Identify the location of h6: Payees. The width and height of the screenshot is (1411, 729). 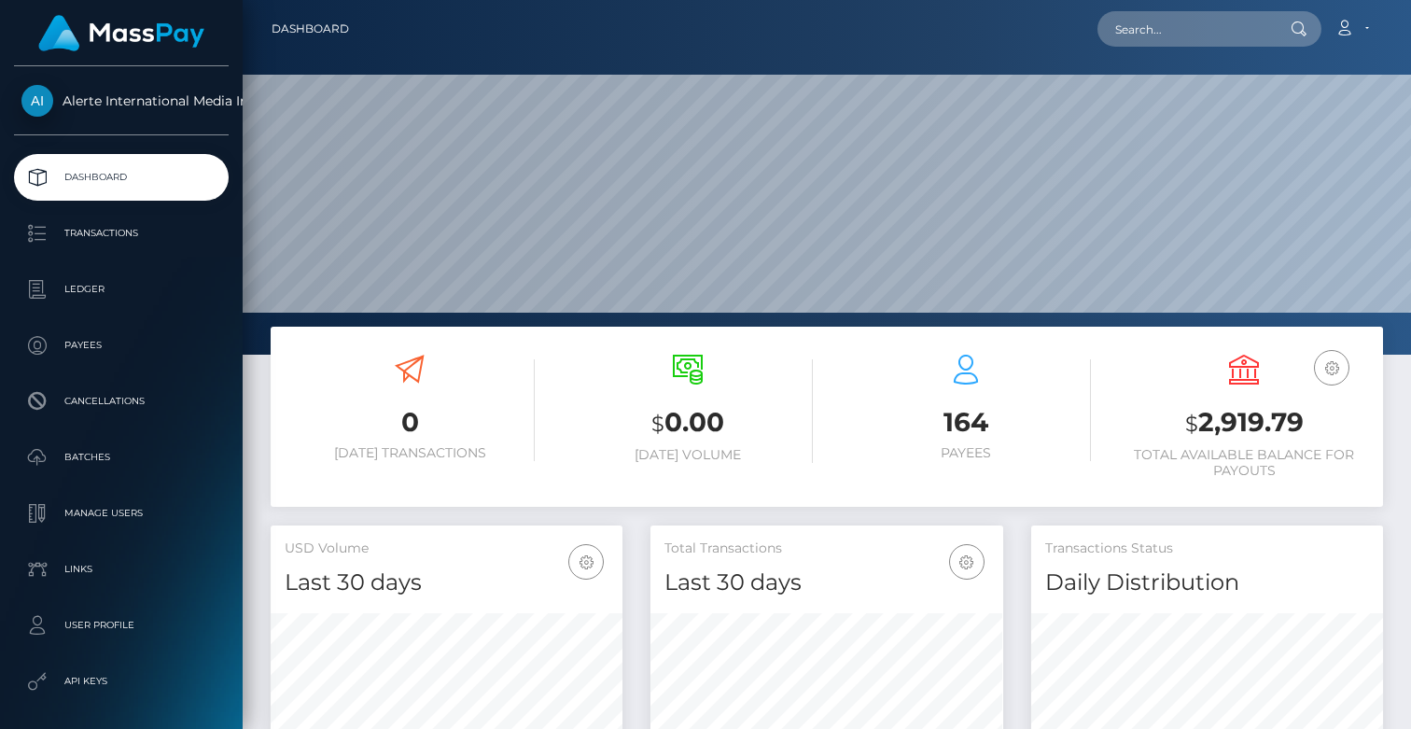
(966, 453).